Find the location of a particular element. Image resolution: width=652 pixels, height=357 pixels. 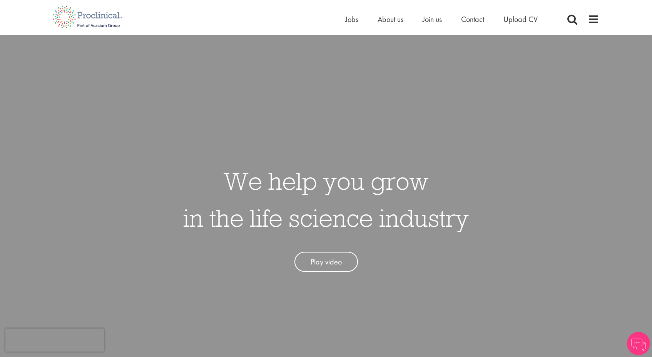

div: By clicking “Accept All Cookies”, you agree to the storing of cookies on your device to enhance s... is located at coordinates (329, 71).